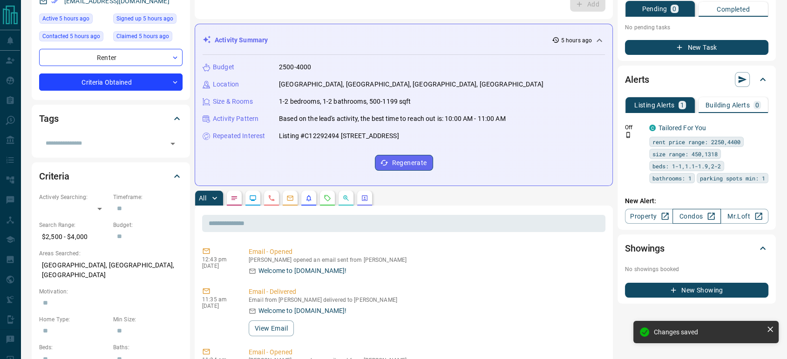  Describe the element at coordinates (696, 216) in the screenshot. I see `a: Condos` at that location.